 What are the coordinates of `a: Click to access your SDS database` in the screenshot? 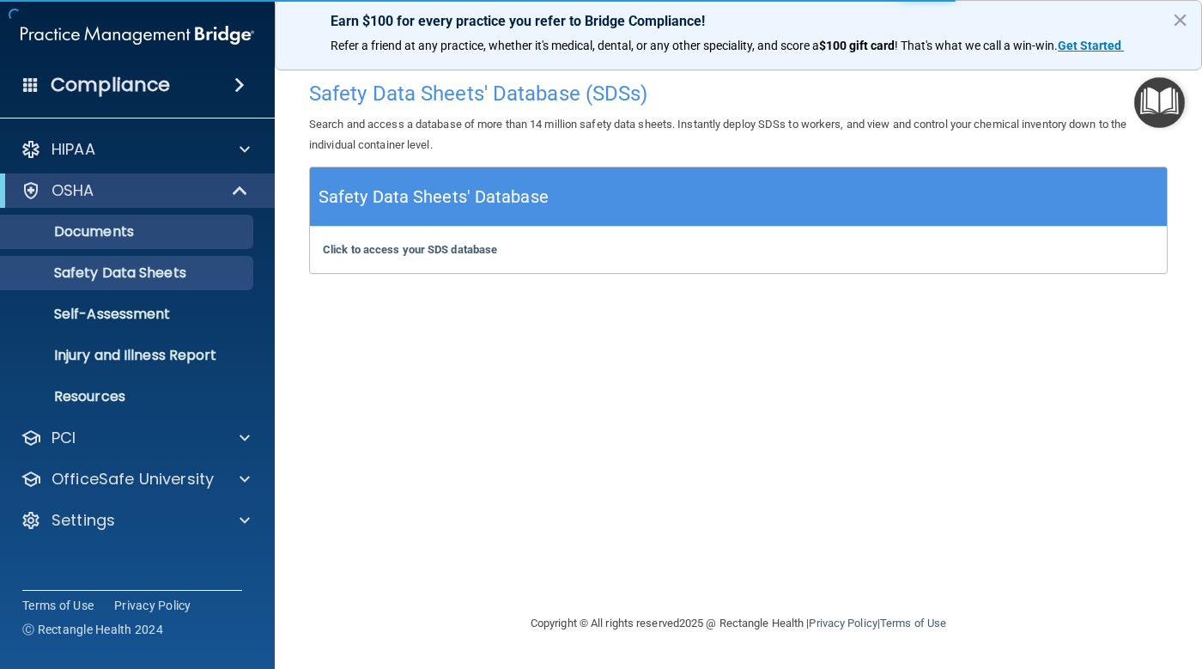 It's located at (410, 249).